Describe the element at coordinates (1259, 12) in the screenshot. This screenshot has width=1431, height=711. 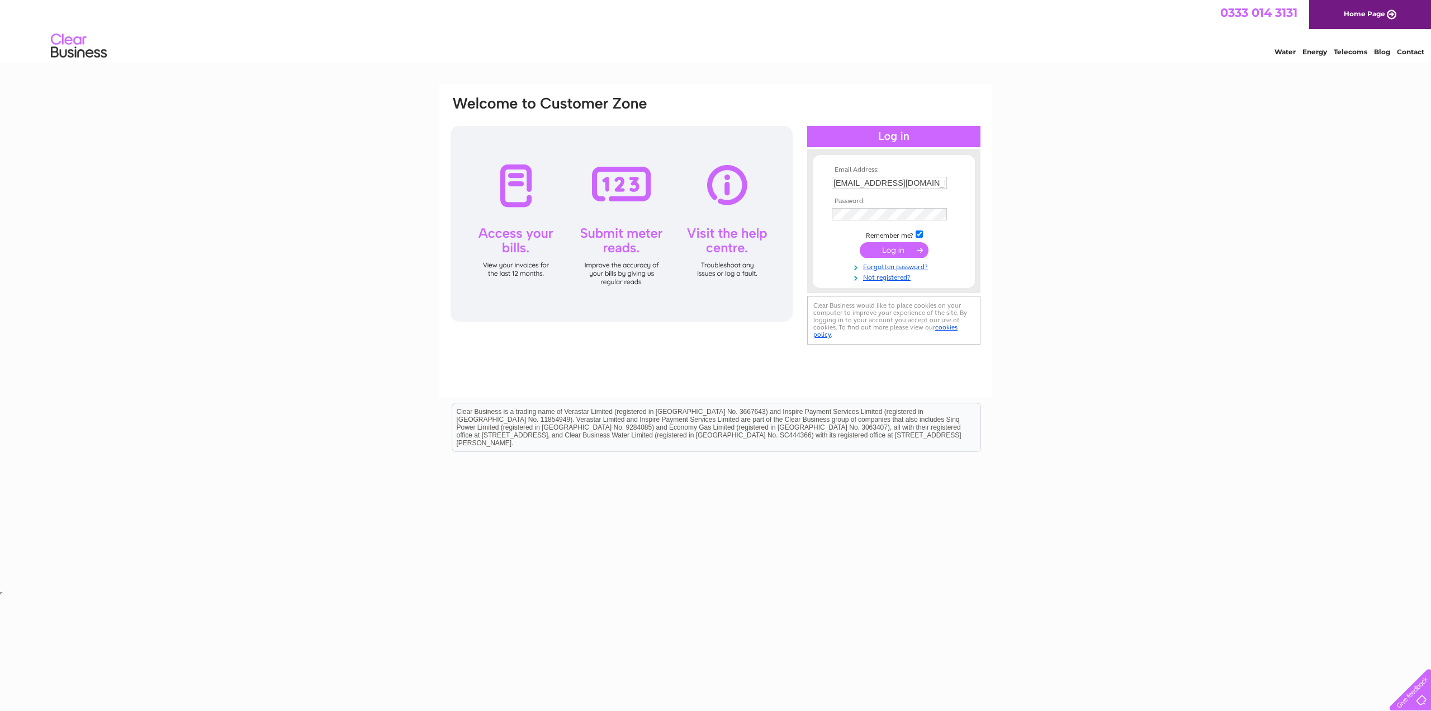
I see `a: 0333 014 3131` at that location.